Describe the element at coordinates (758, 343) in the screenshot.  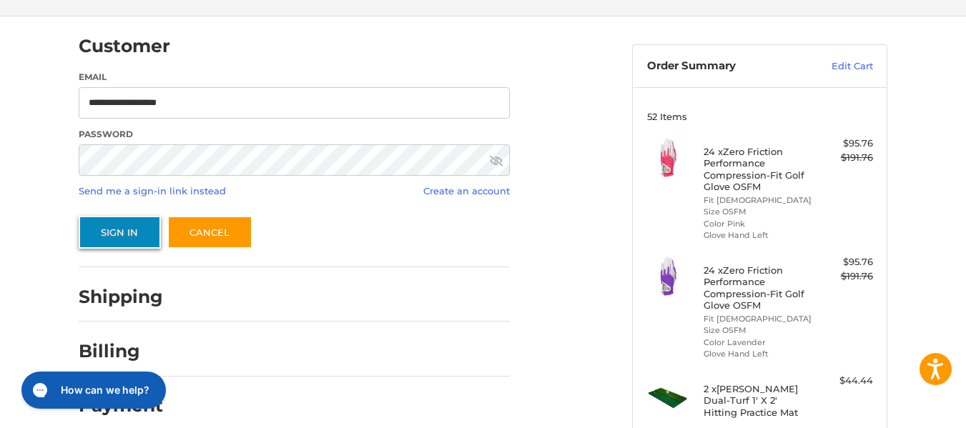
I see `li: Color Lavender` at that location.